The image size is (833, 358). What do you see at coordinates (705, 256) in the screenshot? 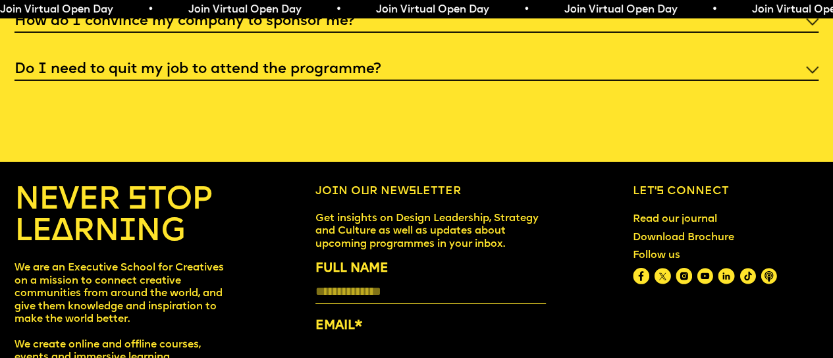
I see `div: Follow us` at bounding box center [705, 256].